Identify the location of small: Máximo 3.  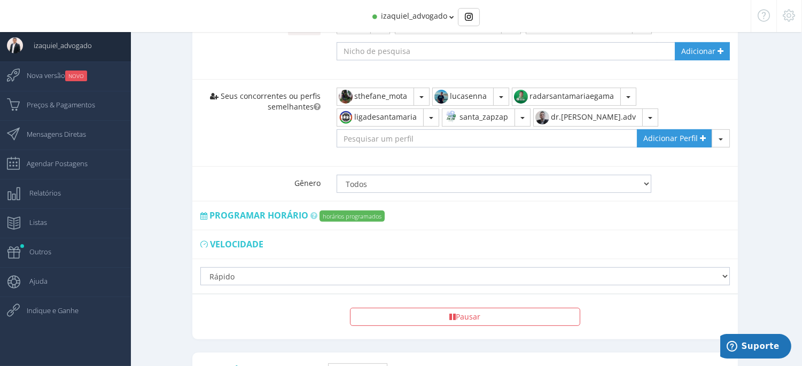
(304, 30).